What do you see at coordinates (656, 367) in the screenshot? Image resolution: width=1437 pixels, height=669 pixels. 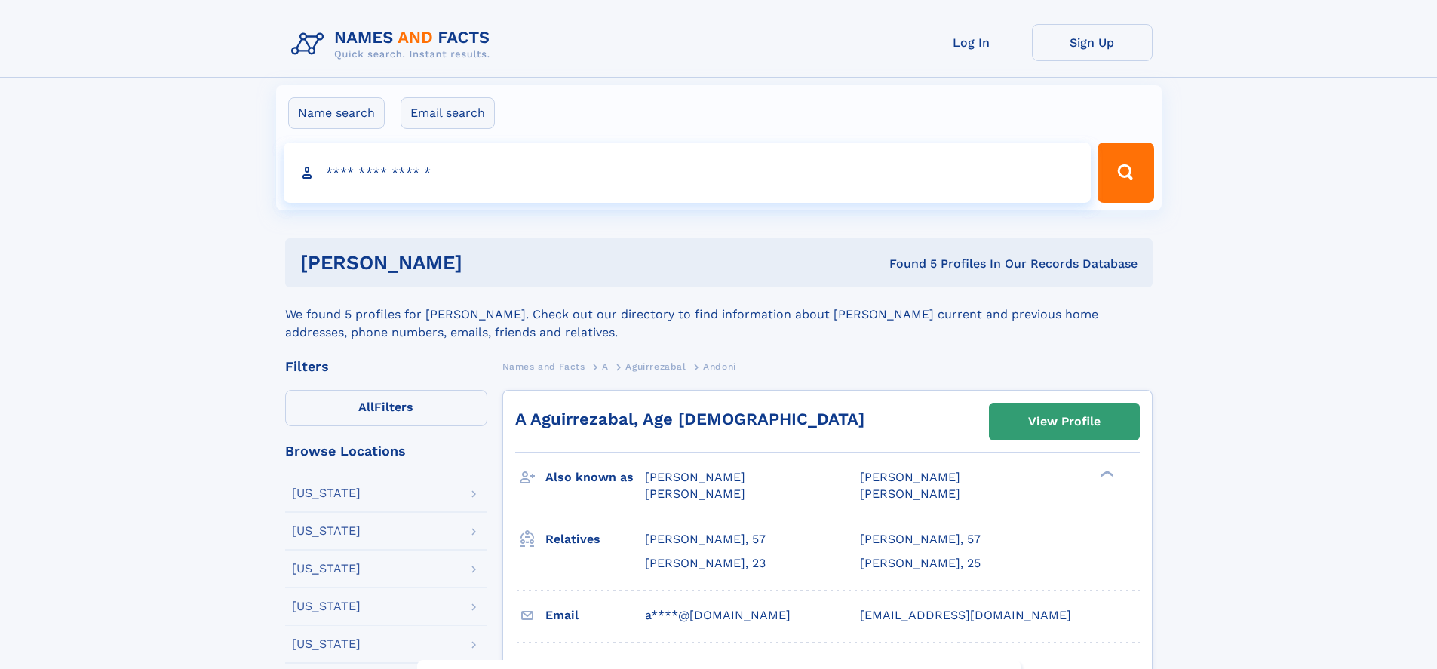 I see `span: Aguirrezabal` at bounding box center [656, 367].